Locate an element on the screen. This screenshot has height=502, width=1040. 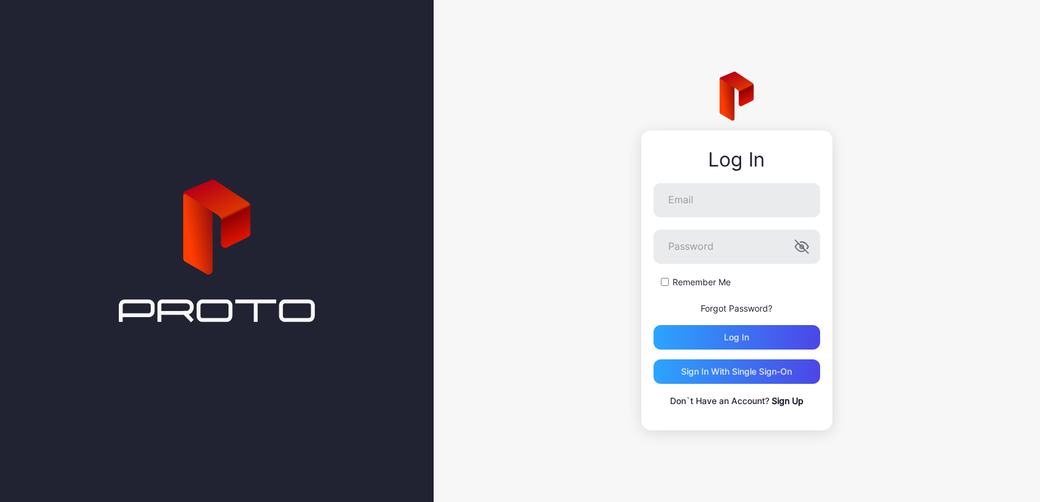
p: Don`t Have an Account? is located at coordinates (737, 401).